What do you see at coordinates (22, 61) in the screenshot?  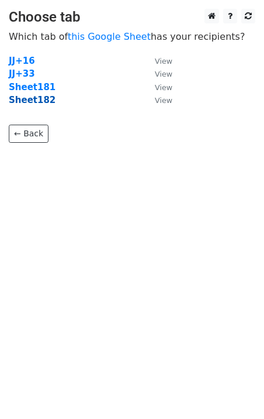 I see `a: JJ+16` at bounding box center [22, 61].